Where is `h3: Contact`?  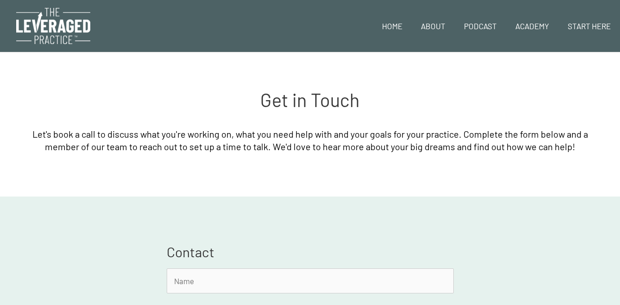
h3: Contact is located at coordinates (310, 251).